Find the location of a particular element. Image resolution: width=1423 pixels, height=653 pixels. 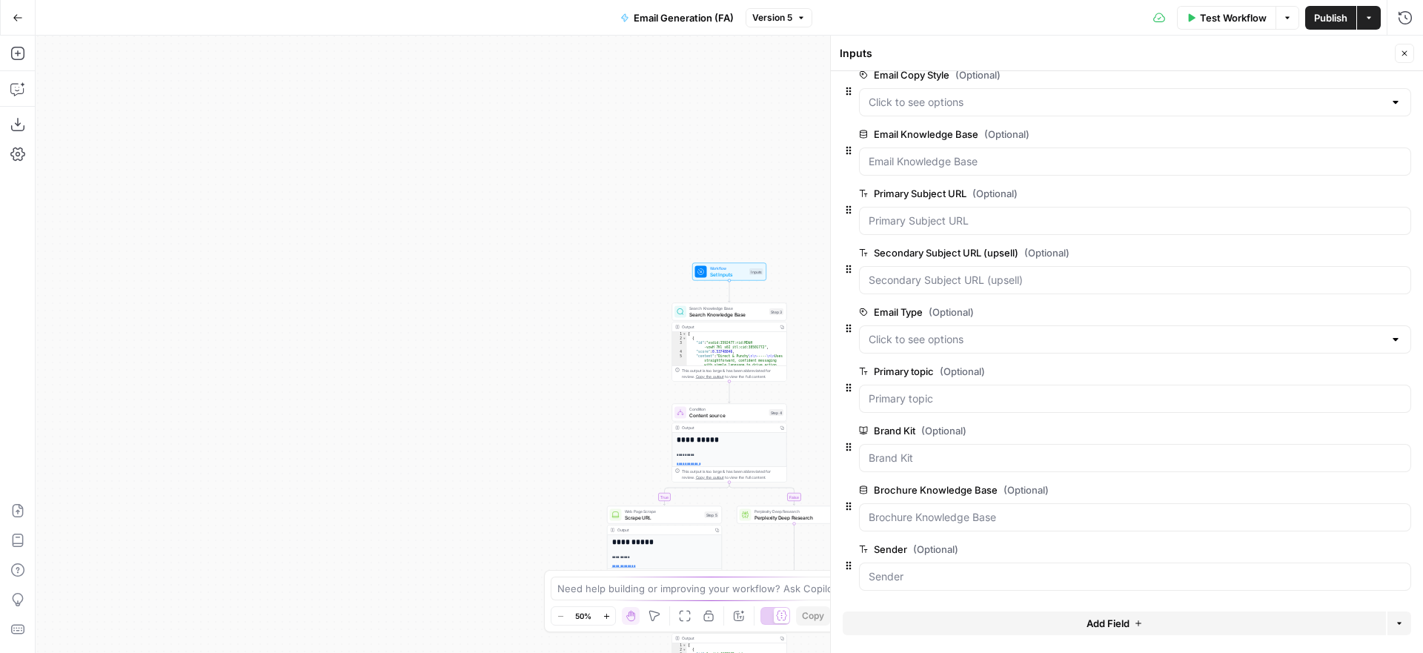

div: Search Knowledge BaseSearch Knowledge BaseStep 3Output[ { "id":"vsdid:3592477:rid:MDbH -vzwH_7Kl_... is located at coordinates (729, 343).